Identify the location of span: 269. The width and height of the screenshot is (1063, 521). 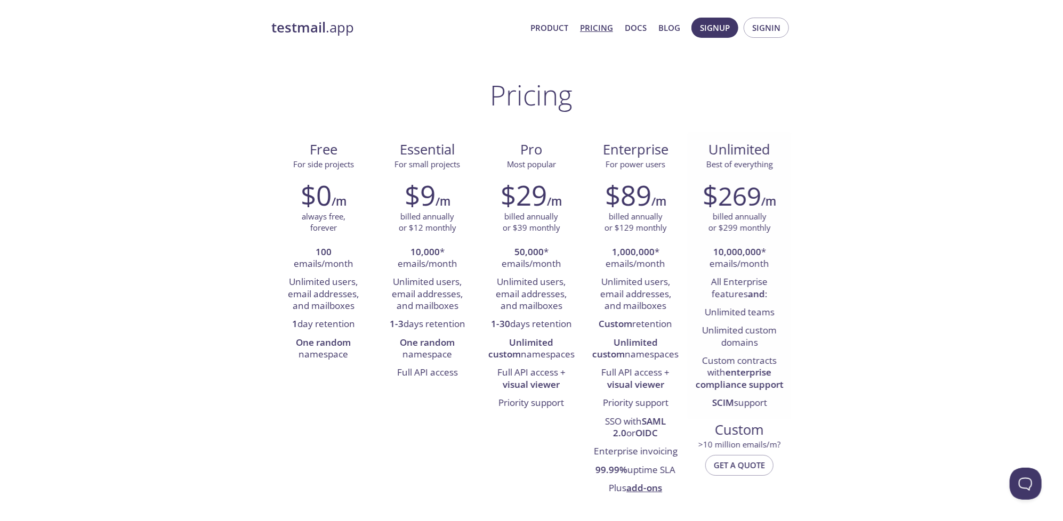
(740, 196).